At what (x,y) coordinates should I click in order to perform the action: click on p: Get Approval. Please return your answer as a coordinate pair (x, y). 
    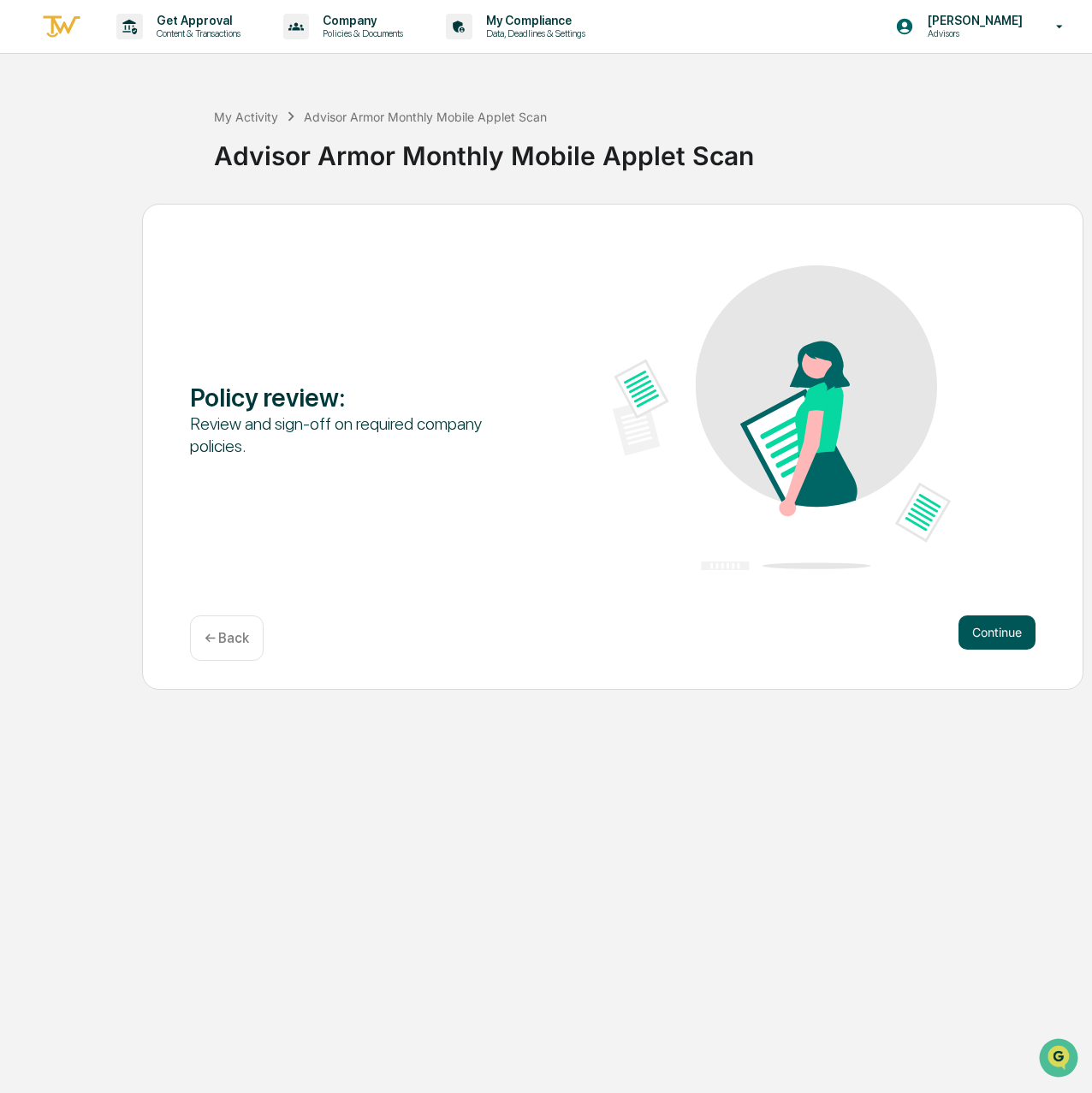
    Looking at the image, I should click on (196, 21).